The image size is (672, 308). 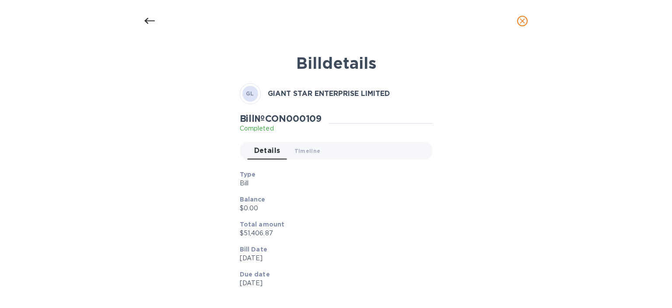 I want to click on p: $0.00, so click(x=333, y=208).